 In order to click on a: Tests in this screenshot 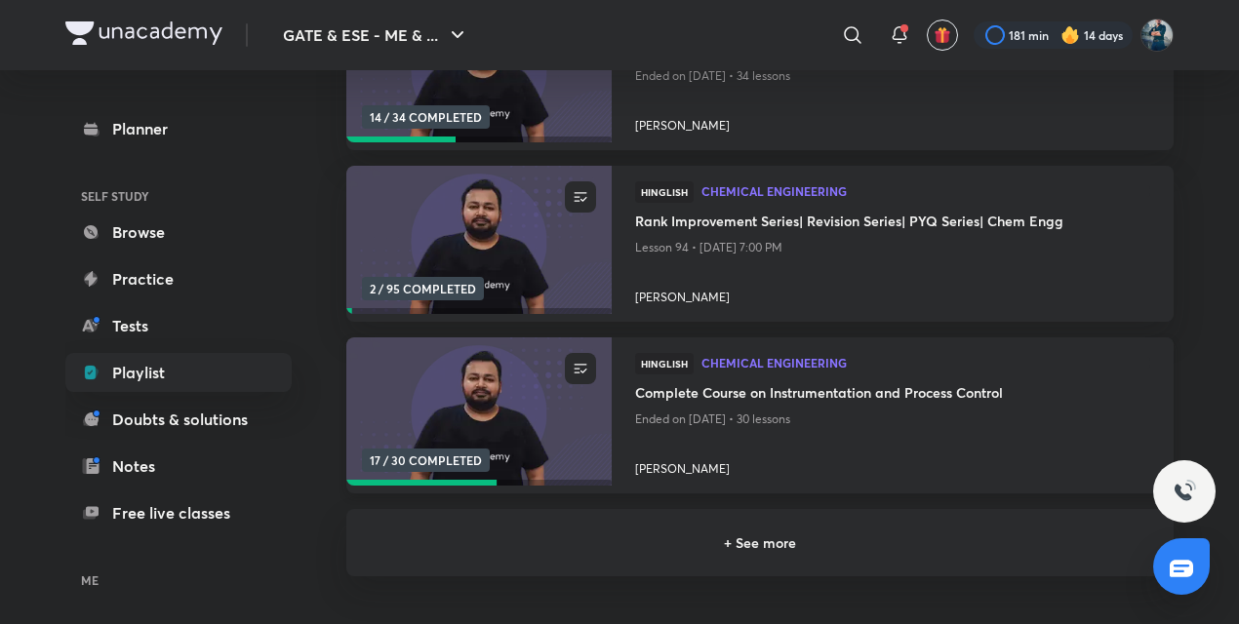, I will do `click(179, 326)`.